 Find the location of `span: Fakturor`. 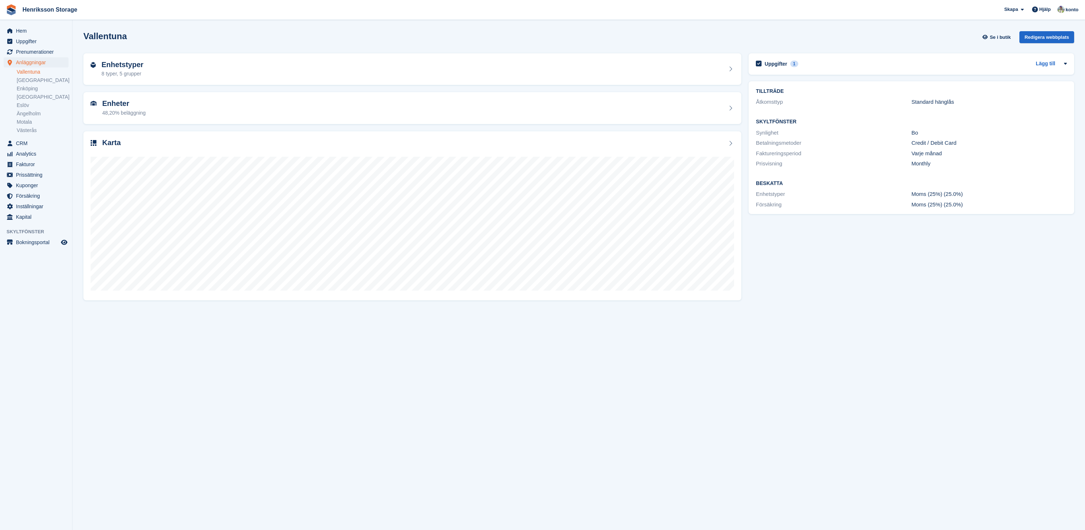

span: Fakturor is located at coordinates (38, 164).